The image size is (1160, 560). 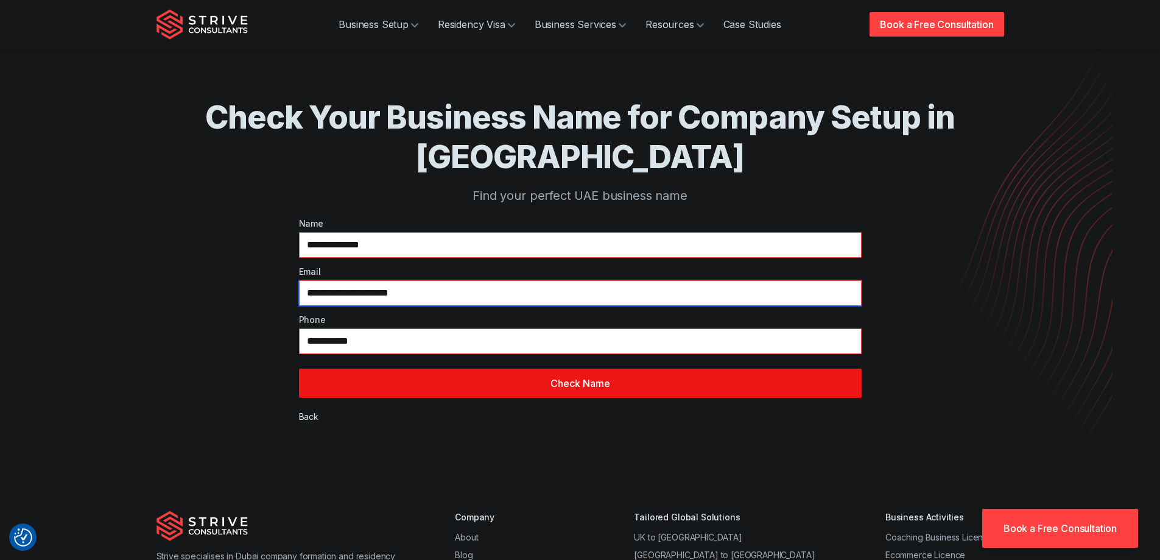 I want to click on a: Business Services, so click(x=580, y=24).